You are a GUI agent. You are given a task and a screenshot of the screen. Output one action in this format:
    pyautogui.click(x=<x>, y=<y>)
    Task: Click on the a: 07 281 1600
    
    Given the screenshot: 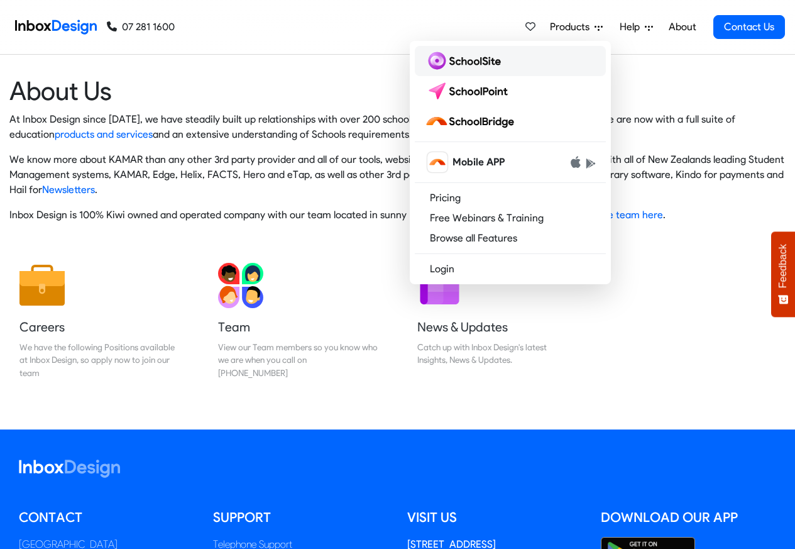 What is the action you would take?
    pyautogui.click(x=141, y=27)
    